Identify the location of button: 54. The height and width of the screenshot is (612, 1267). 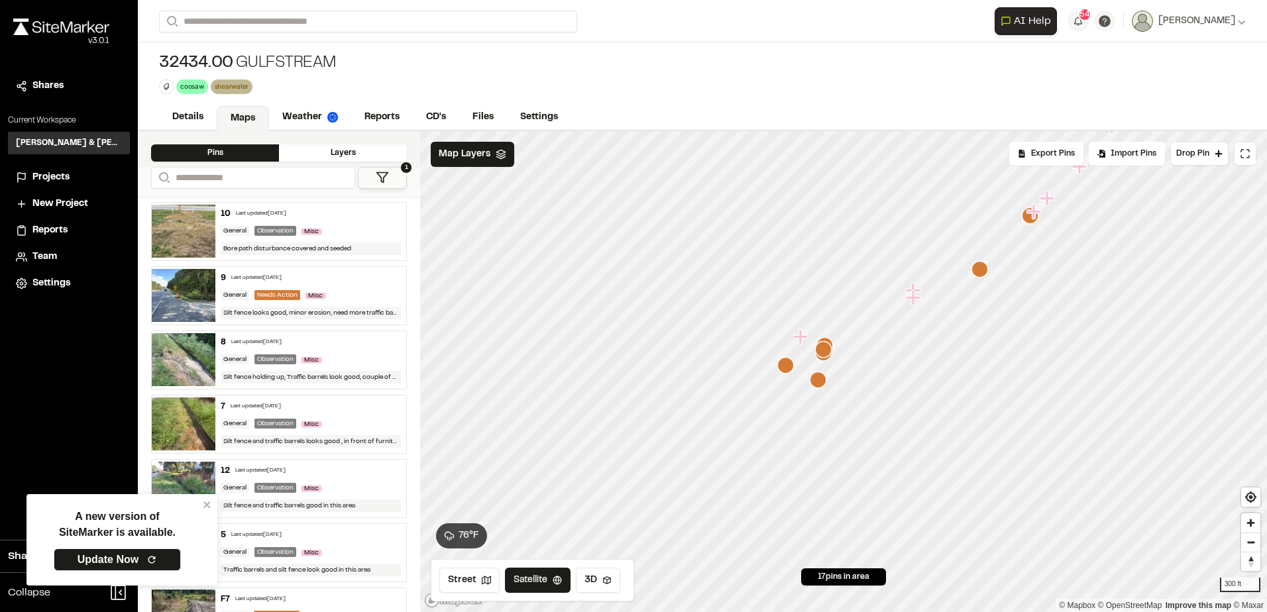
(1078, 21).